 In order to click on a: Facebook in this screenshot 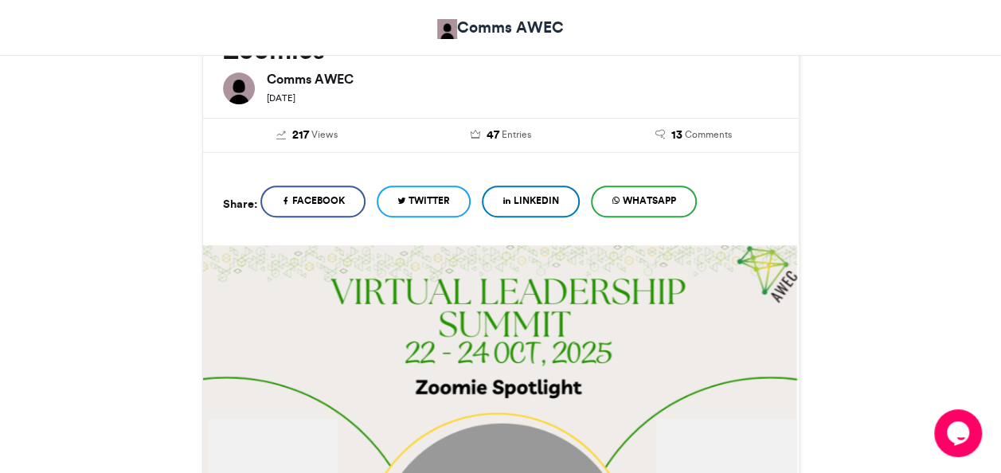, I will do `click(313, 201)`.